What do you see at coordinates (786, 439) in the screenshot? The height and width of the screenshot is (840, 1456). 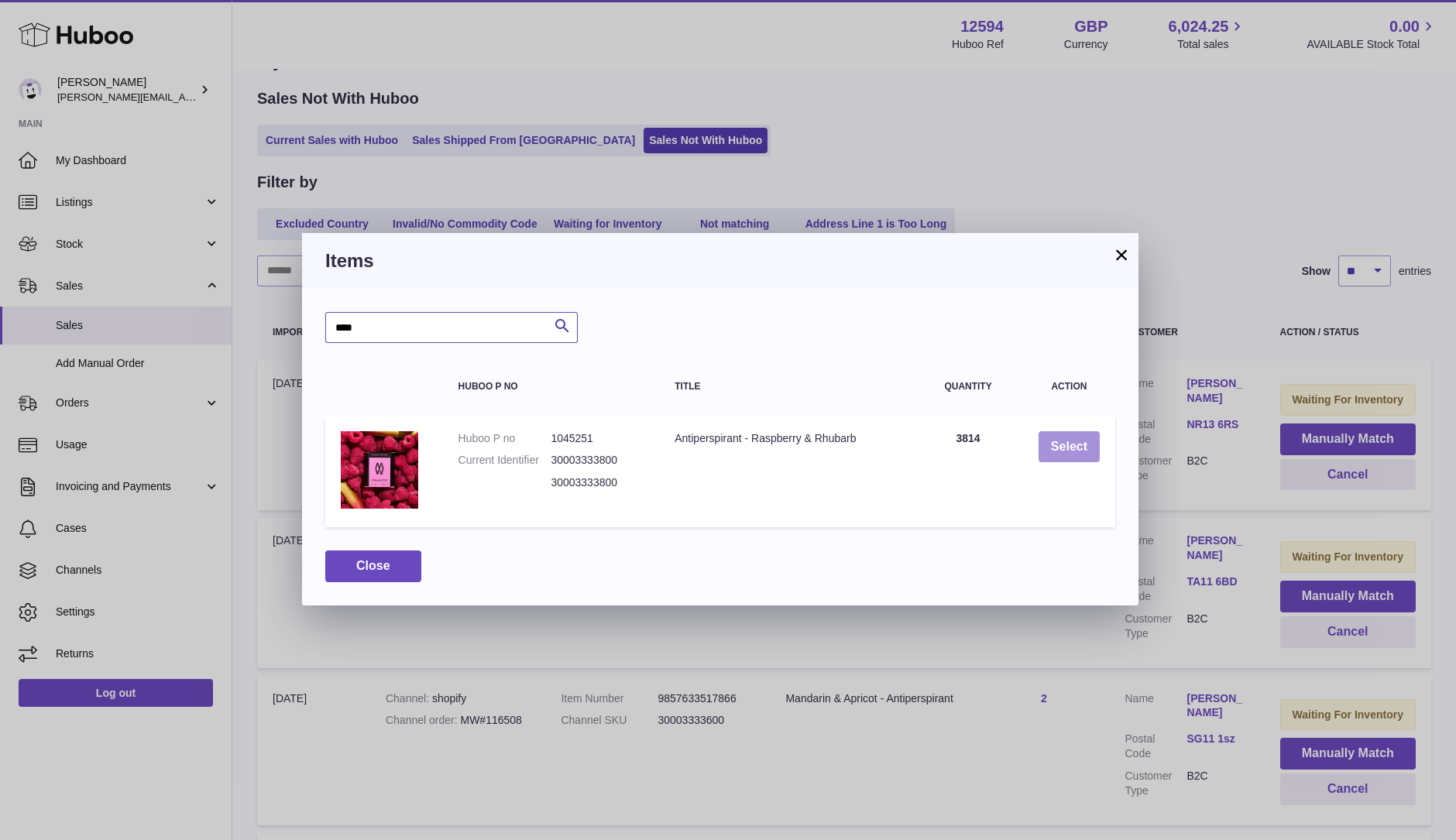 I see `div: Antiperspirant - Raspberry & Rhubarb` at bounding box center [786, 439].